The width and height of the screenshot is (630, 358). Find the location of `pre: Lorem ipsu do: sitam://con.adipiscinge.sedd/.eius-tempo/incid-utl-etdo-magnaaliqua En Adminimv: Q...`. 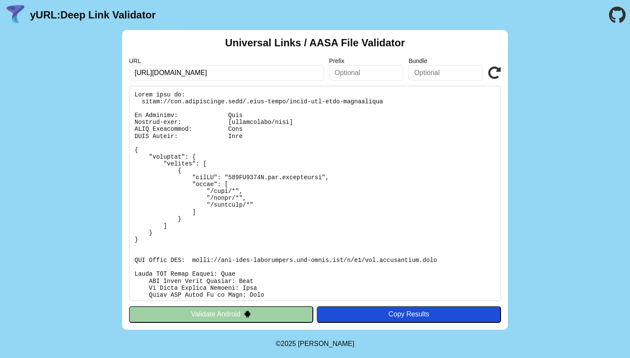

pre: Lorem ipsu do: sitam://con.adipiscinge.sedd/.eius-tempo/incid-utl-etdo-magnaaliqua En Adminimv: Q... is located at coordinates (315, 193).